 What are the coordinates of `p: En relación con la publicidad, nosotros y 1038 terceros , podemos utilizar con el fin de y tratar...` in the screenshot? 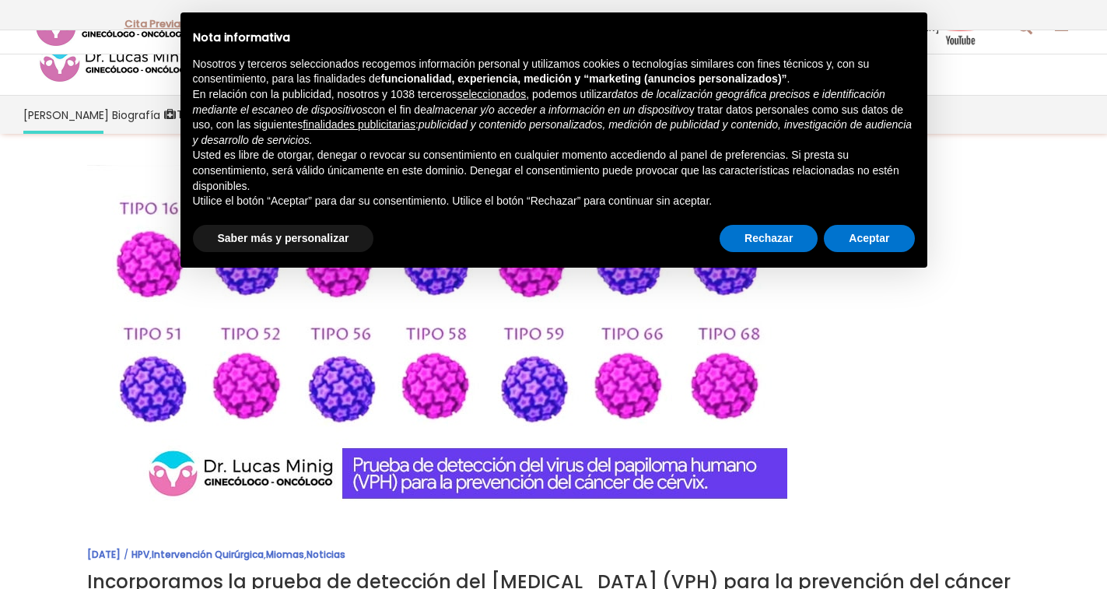 It's located at (554, 117).